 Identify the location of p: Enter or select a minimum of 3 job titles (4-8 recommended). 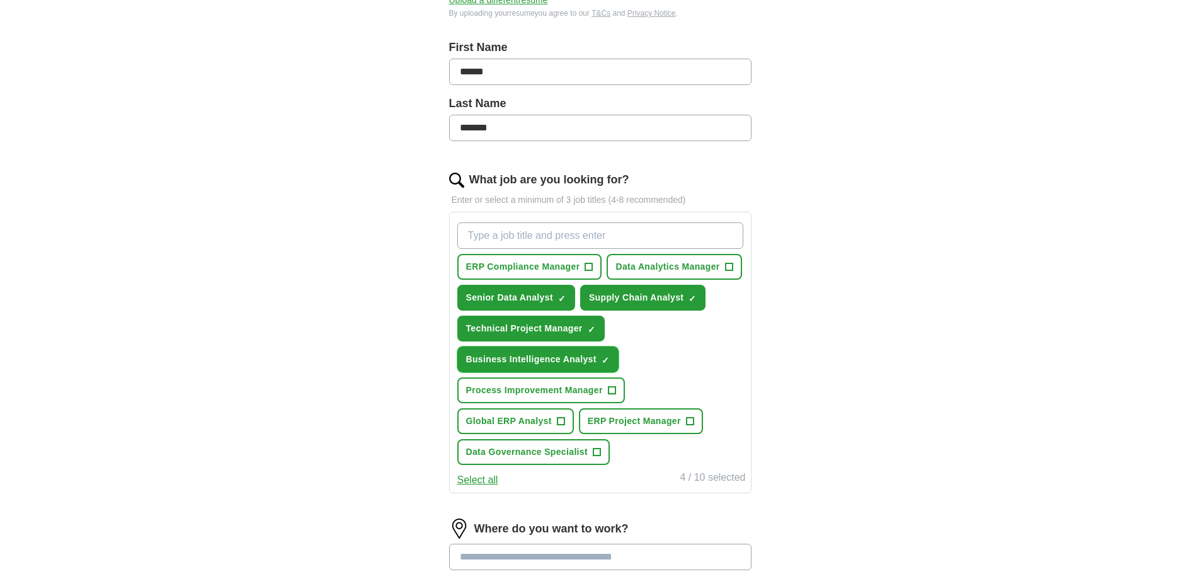
(601, 200).